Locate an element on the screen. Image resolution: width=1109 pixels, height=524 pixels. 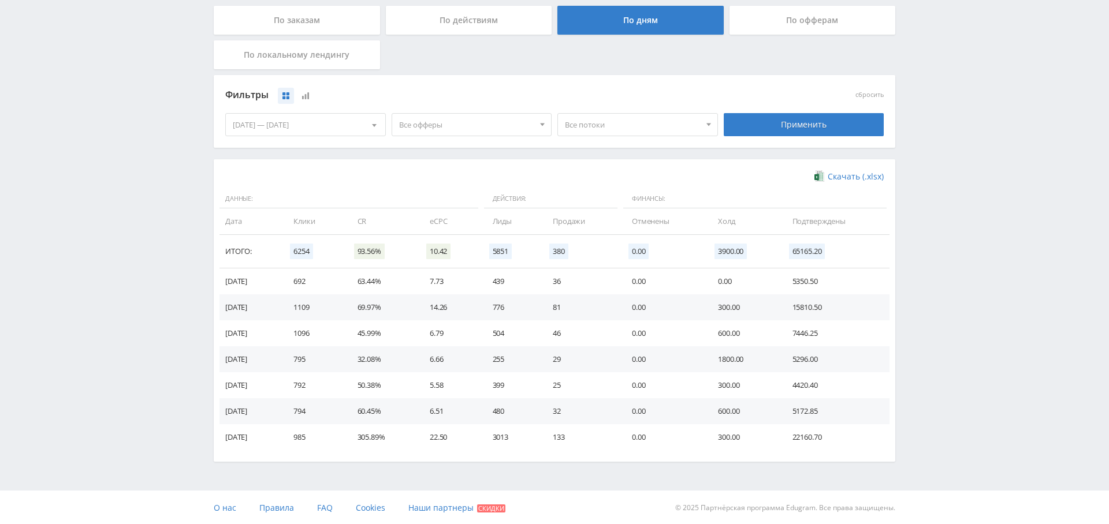
td: 29 is located at coordinates (580, 359).